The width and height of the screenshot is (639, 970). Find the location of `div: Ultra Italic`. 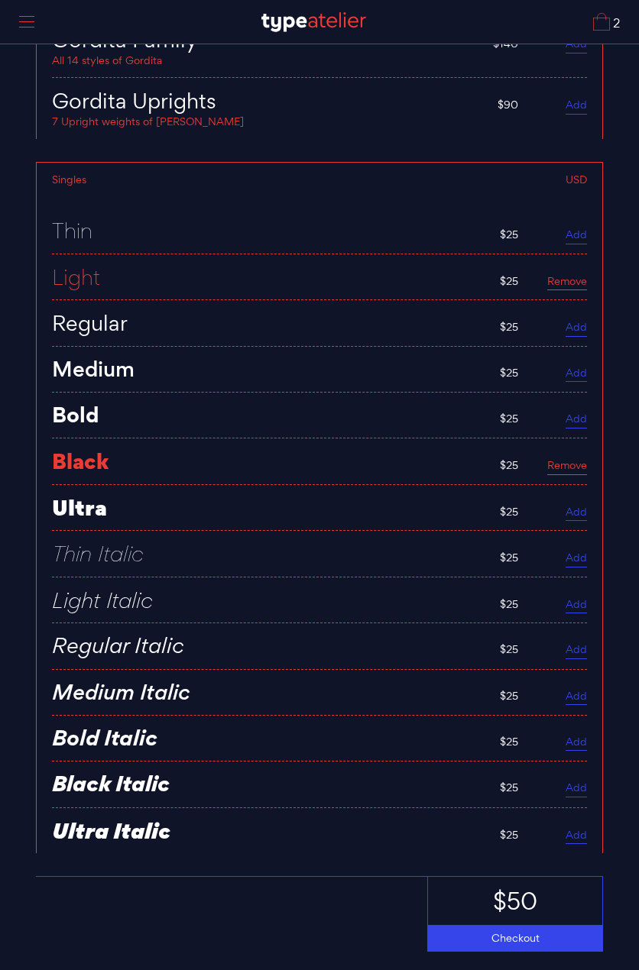

div: Ultra Italic is located at coordinates (268, 830).